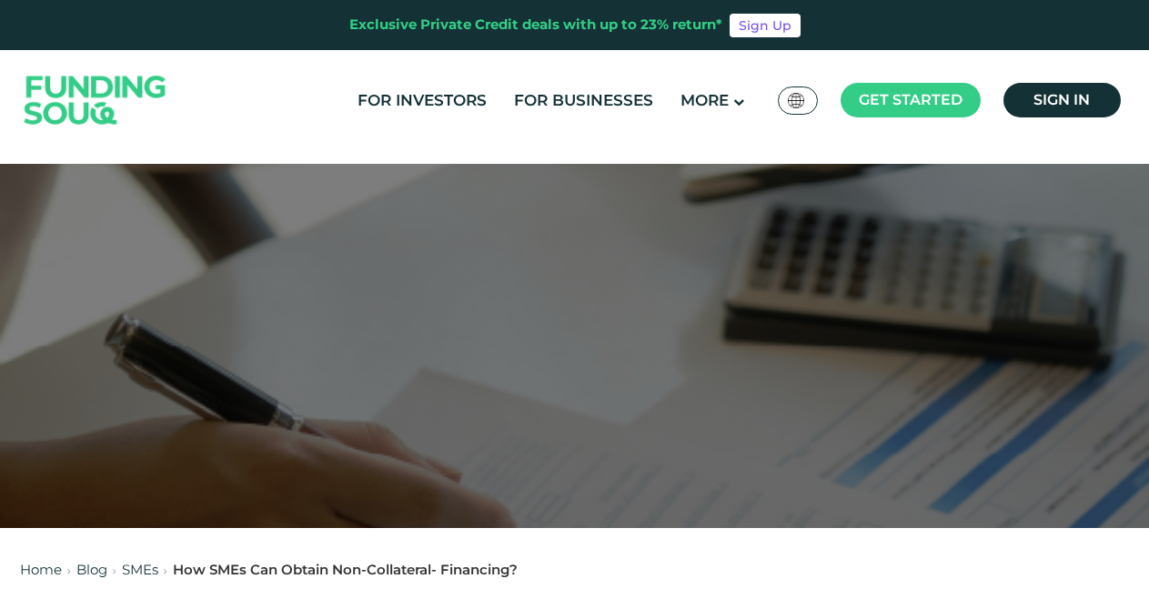 Image resolution: width=1149 pixels, height=589 pixels. What do you see at coordinates (140, 569) in the screenshot?
I see `a: SMEs` at bounding box center [140, 569].